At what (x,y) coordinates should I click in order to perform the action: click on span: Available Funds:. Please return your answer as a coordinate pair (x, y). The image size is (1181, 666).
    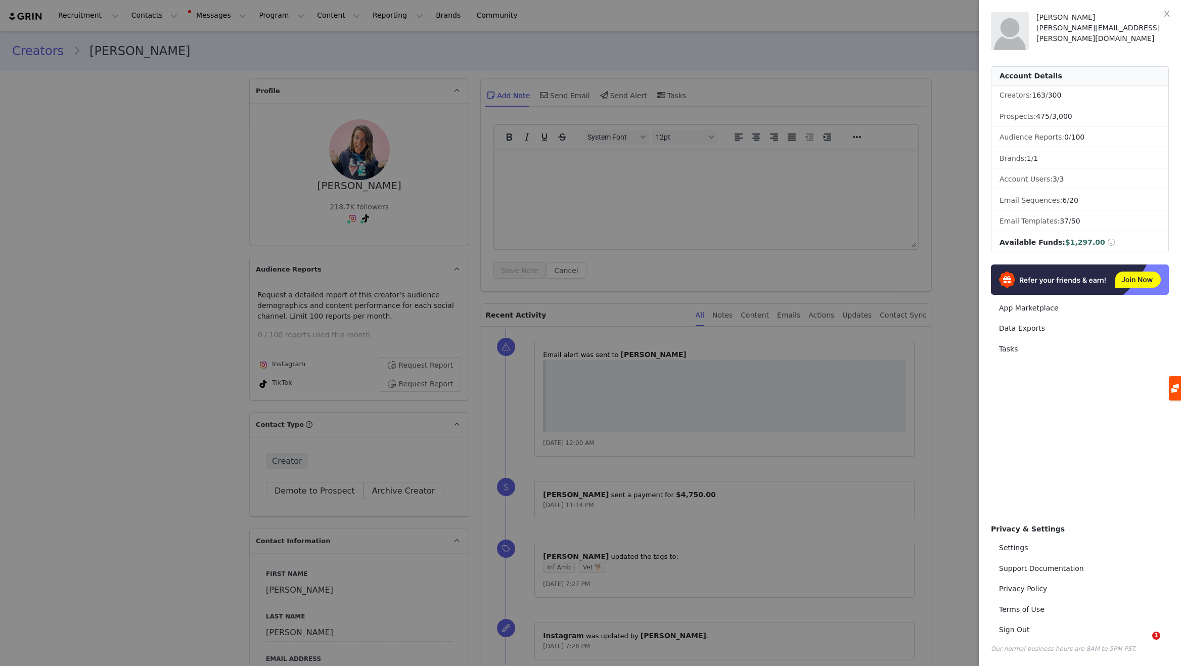
    Looking at the image, I should click on (1033, 242).